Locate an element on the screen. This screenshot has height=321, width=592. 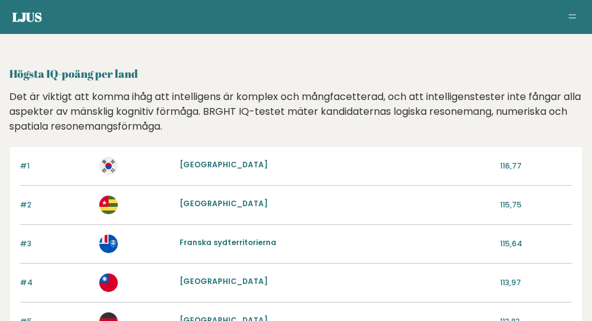
img: tf.svg is located at coordinates (108, 243).